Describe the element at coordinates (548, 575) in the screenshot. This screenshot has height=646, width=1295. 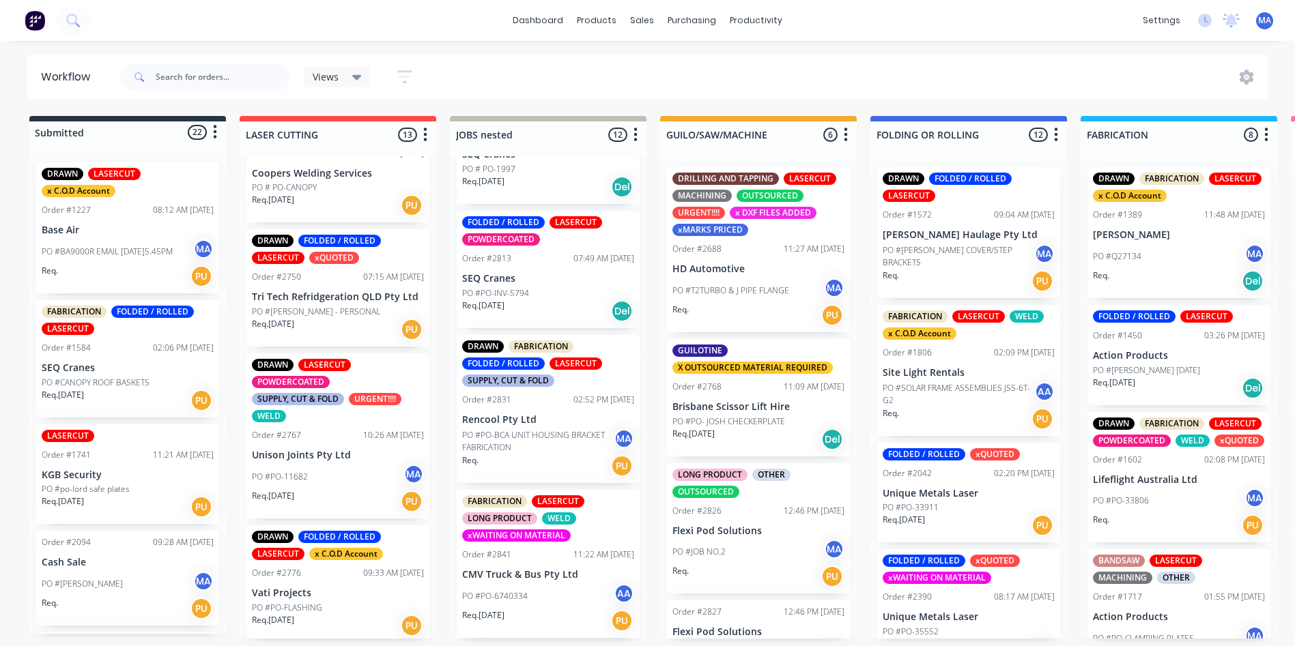
I see `p: CMV Truck & Bus Pty Ltd` at that location.